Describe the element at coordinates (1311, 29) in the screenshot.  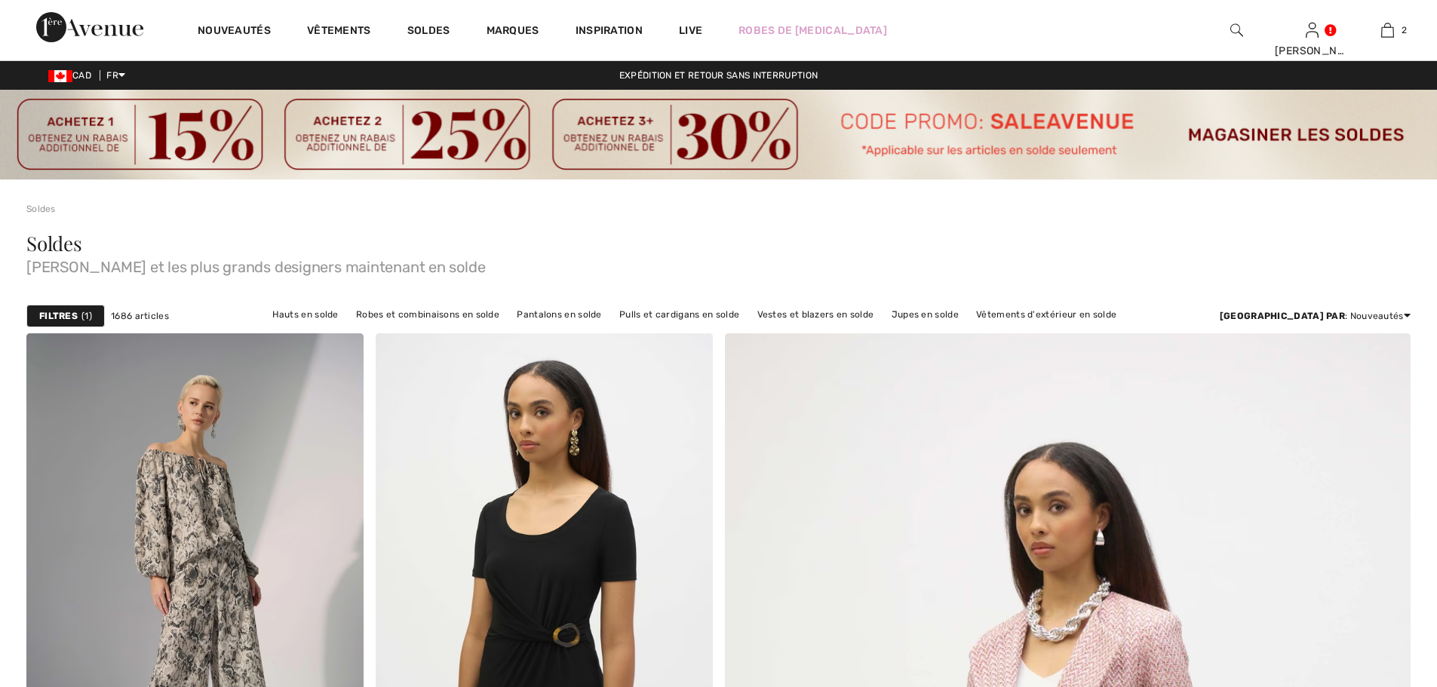
I see `a: Se connecter` at that location.